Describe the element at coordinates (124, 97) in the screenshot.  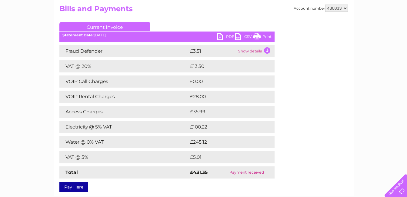
I see `td: VOIP Rental Charges` at that location.